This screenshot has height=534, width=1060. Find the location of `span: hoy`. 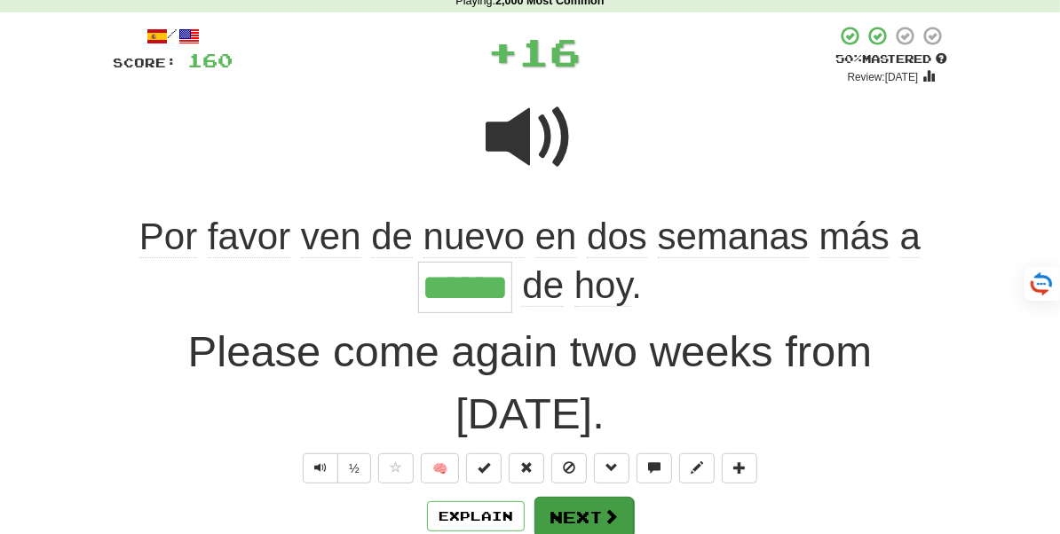

span: hoy is located at coordinates (603, 286).